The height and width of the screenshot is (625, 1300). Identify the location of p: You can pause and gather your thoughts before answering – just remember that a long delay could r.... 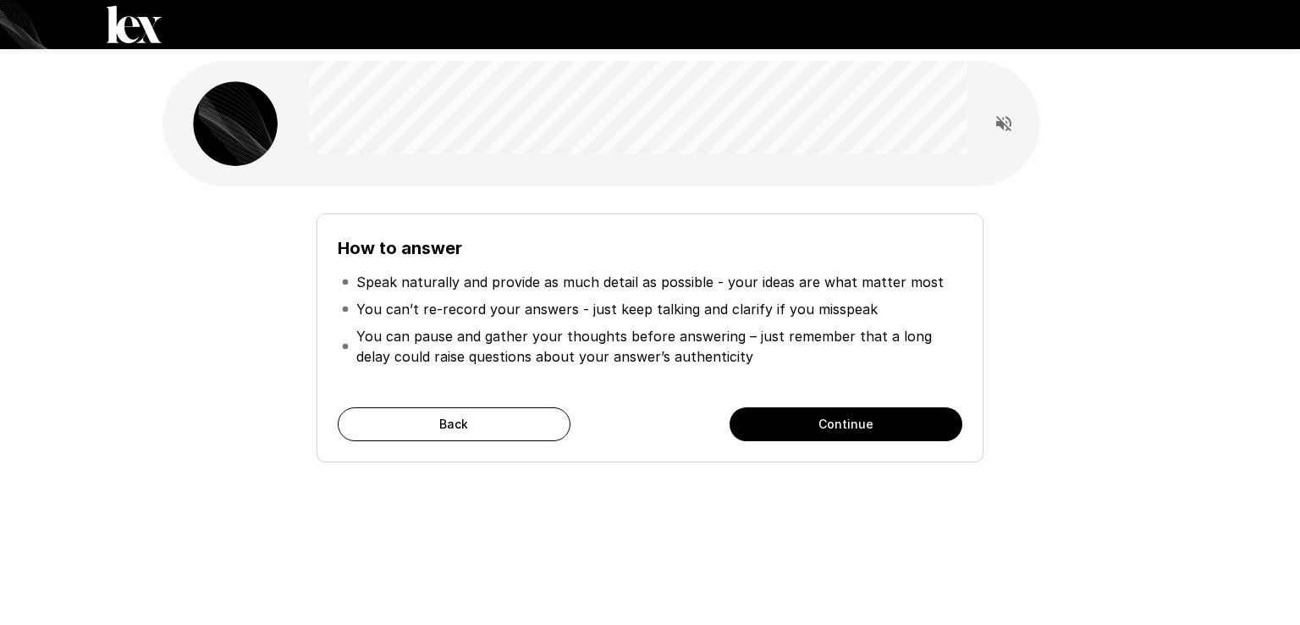
(658, 346).